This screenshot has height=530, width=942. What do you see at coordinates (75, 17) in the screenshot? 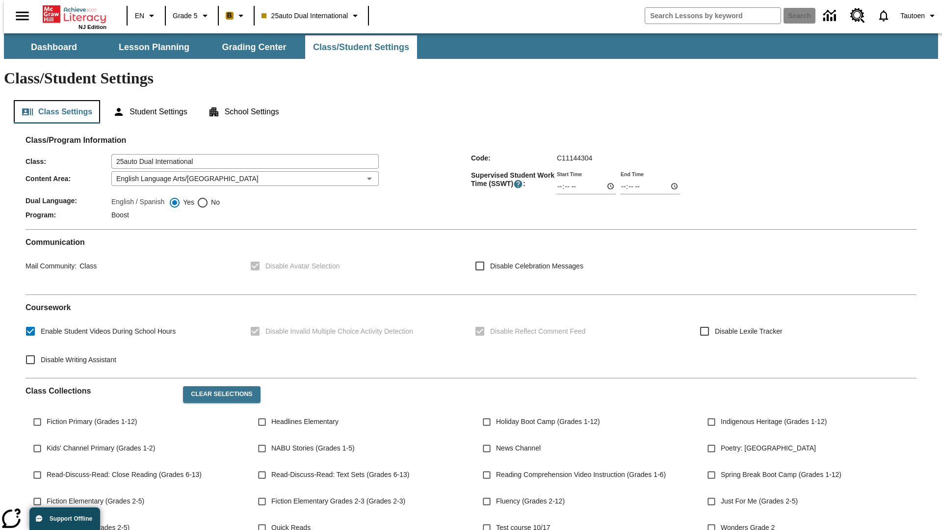
I see `div: Home` at bounding box center [75, 17].